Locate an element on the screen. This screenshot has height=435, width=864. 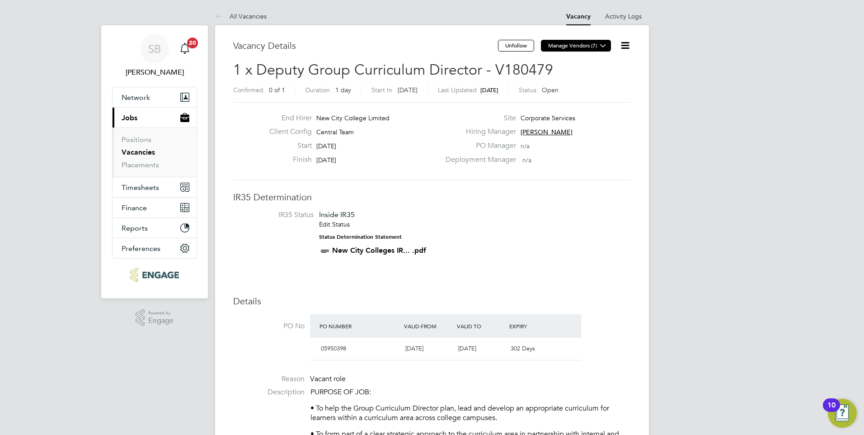
label: Client Config is located at coordinates (287, 131).